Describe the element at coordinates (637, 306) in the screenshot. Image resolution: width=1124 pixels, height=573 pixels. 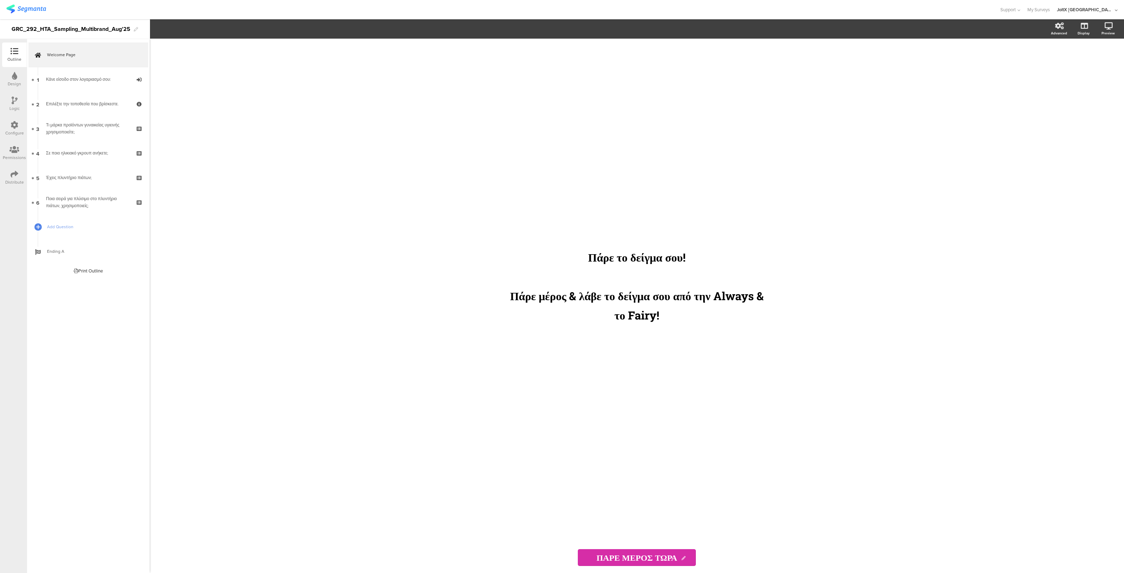
I see `span: Πάρε μέρος & λάβε το δείγμα σου από την Always & το Fairy!` at that location.